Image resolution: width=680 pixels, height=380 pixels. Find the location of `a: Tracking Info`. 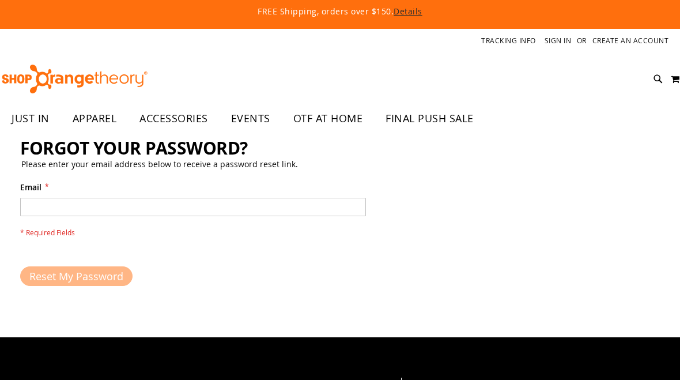

a: Tracking Info is located at coordinates (508, 40).